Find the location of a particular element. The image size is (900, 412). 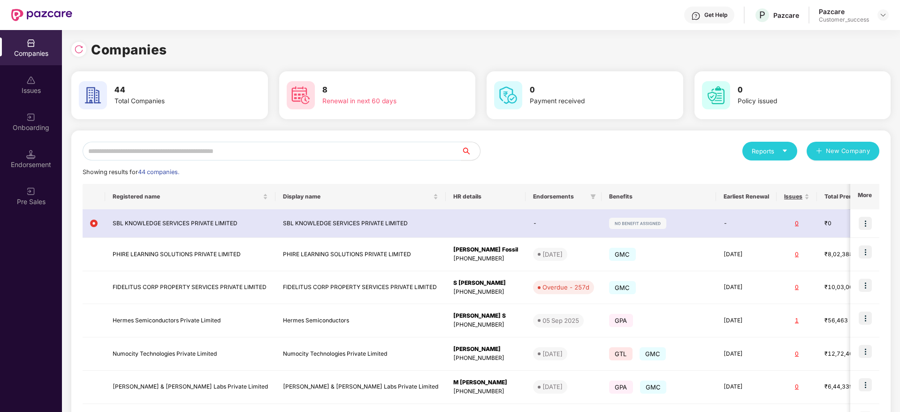

span: 44 companies. is located at coordinates (159, 172).